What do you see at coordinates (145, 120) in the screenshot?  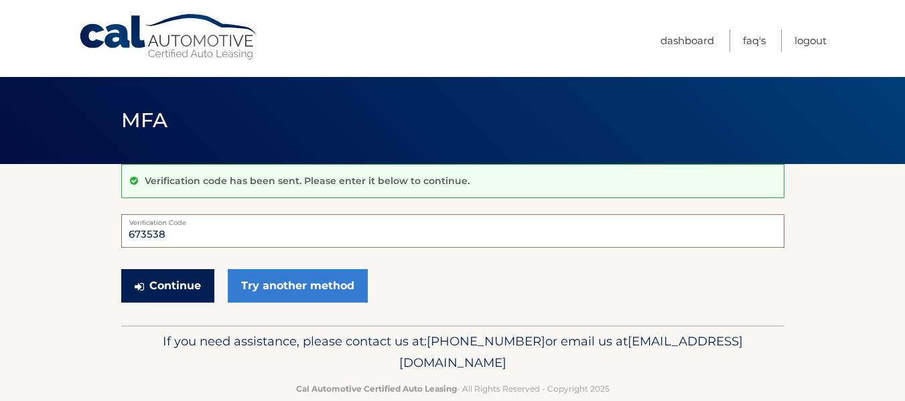 I see `span: MFA` at bounding box center [145, 120].